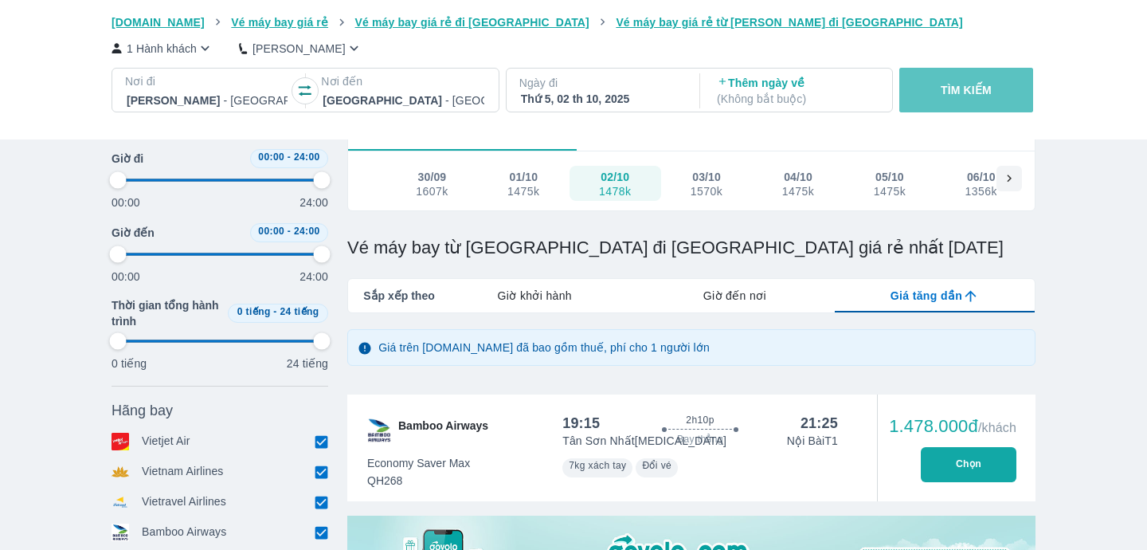 This screenshot has width=1147, height=550. What do you see at coordinates (418, 480) in the screenshot?
I see `span: QH268` at bounding box center [418, 480].